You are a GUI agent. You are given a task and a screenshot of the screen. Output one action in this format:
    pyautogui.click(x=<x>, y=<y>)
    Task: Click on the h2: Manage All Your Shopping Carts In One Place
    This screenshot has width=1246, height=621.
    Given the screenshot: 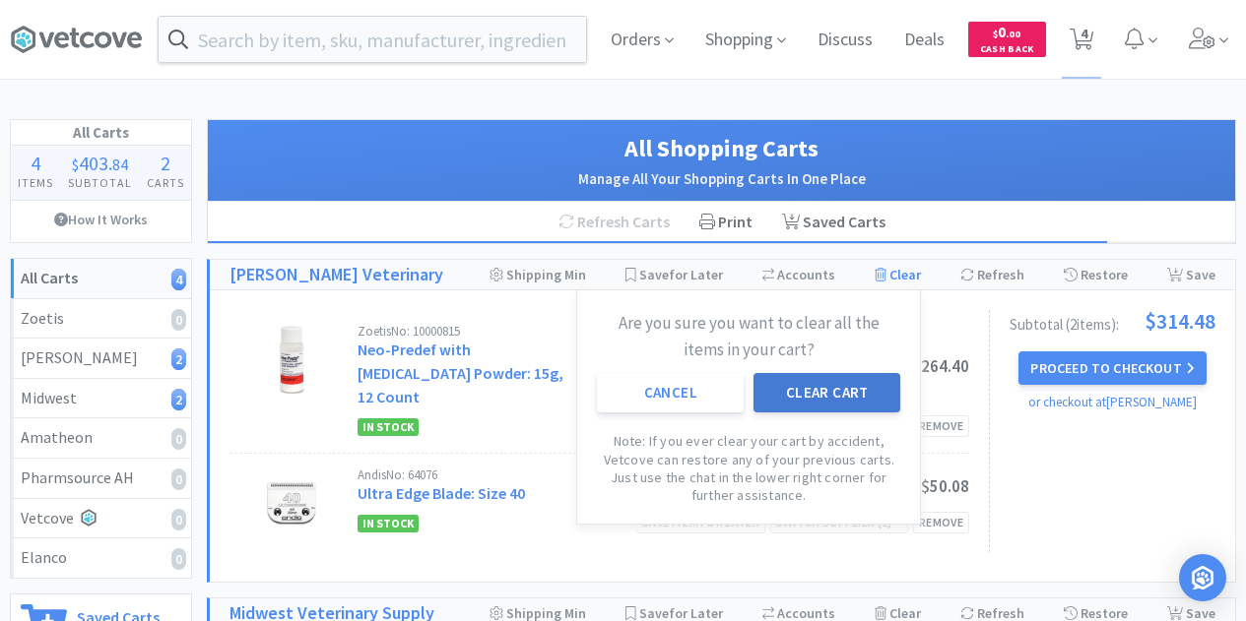 What is the action you would take?
    pyautogui.click(x=721, y=179)
    